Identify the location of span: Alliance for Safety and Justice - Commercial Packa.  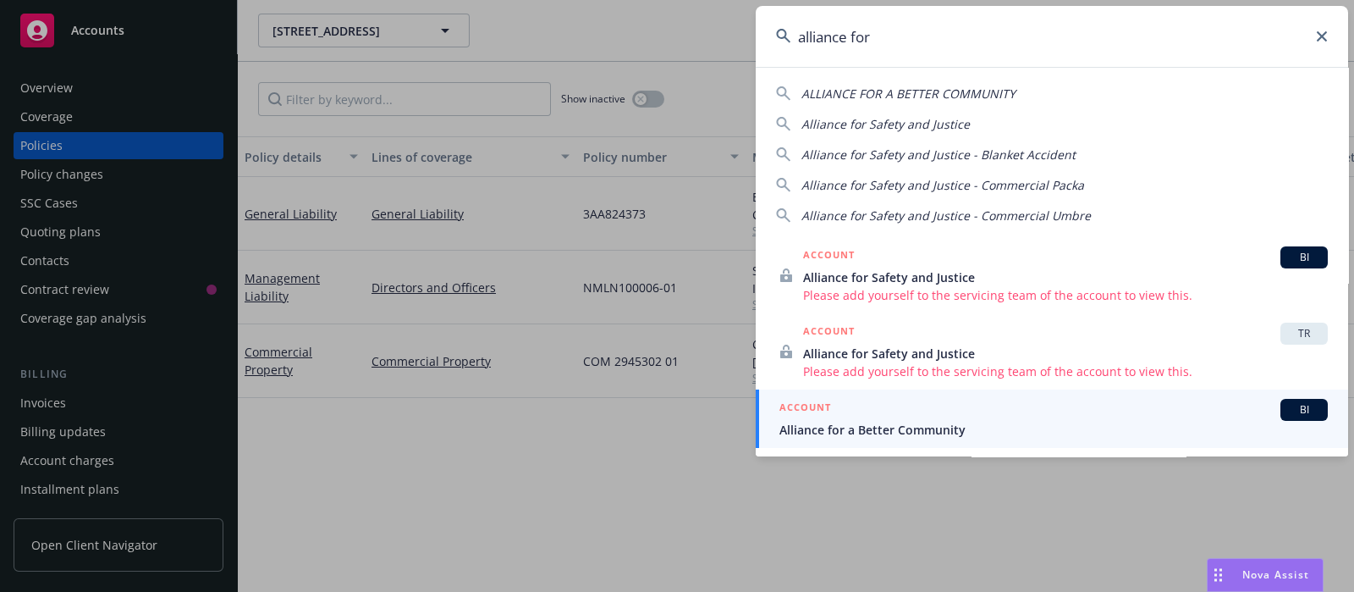
(943, 185).